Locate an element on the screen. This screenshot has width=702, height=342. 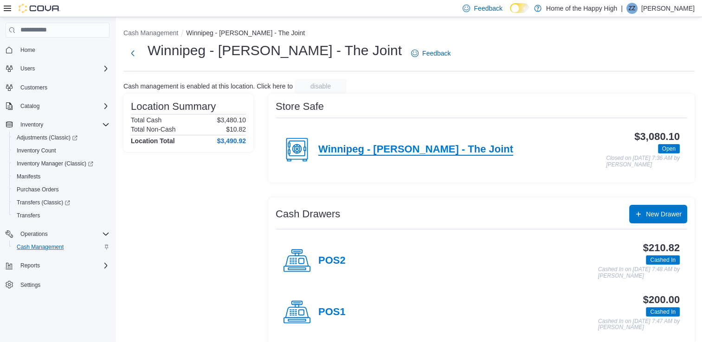
a: Feedback is located at coordinates (430, 53).